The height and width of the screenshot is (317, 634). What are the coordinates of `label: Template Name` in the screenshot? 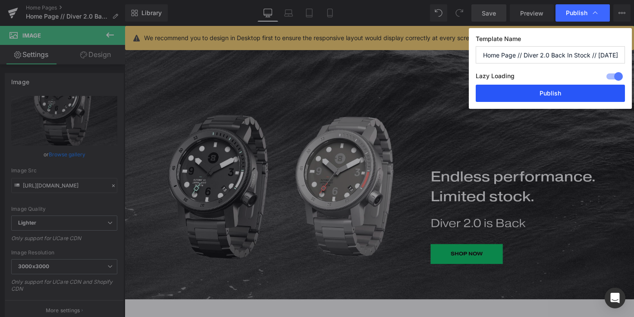 It's located at (551, 41).